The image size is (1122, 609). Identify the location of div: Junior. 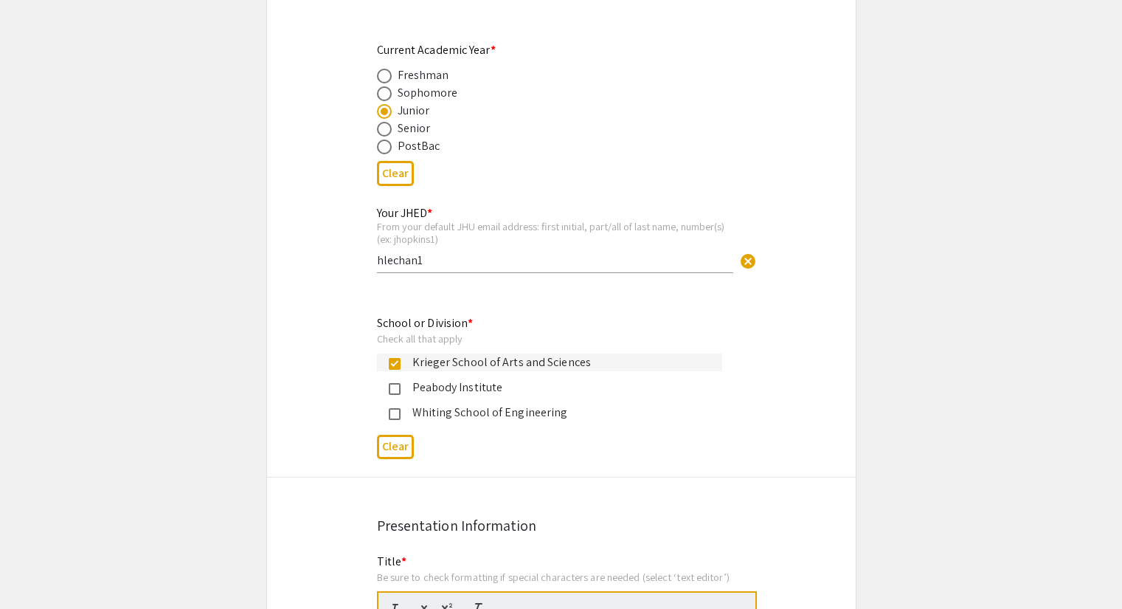
(414, 111).